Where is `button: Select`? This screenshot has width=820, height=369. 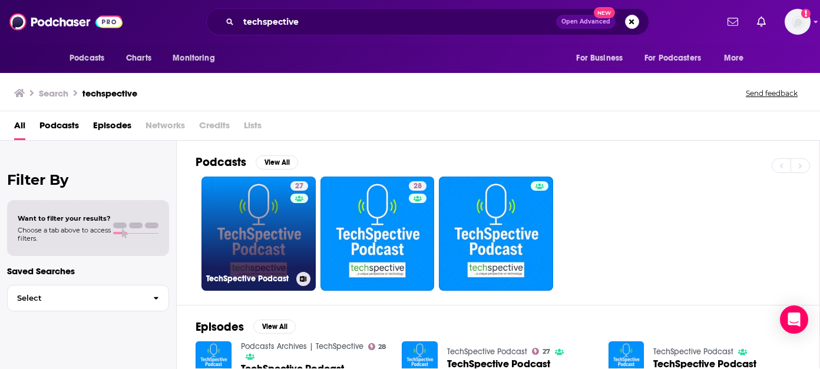
button: Select is located at coordinates (88, 298).